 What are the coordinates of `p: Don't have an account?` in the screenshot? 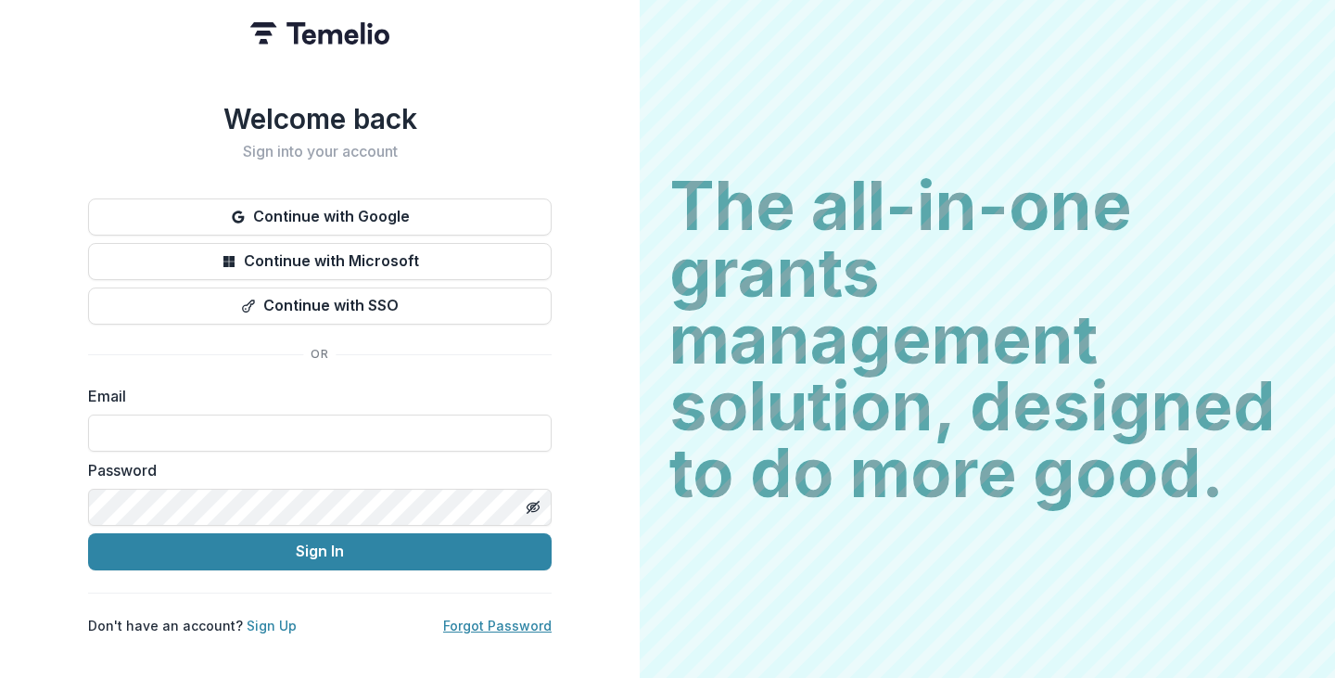 It's located at (192, 625).